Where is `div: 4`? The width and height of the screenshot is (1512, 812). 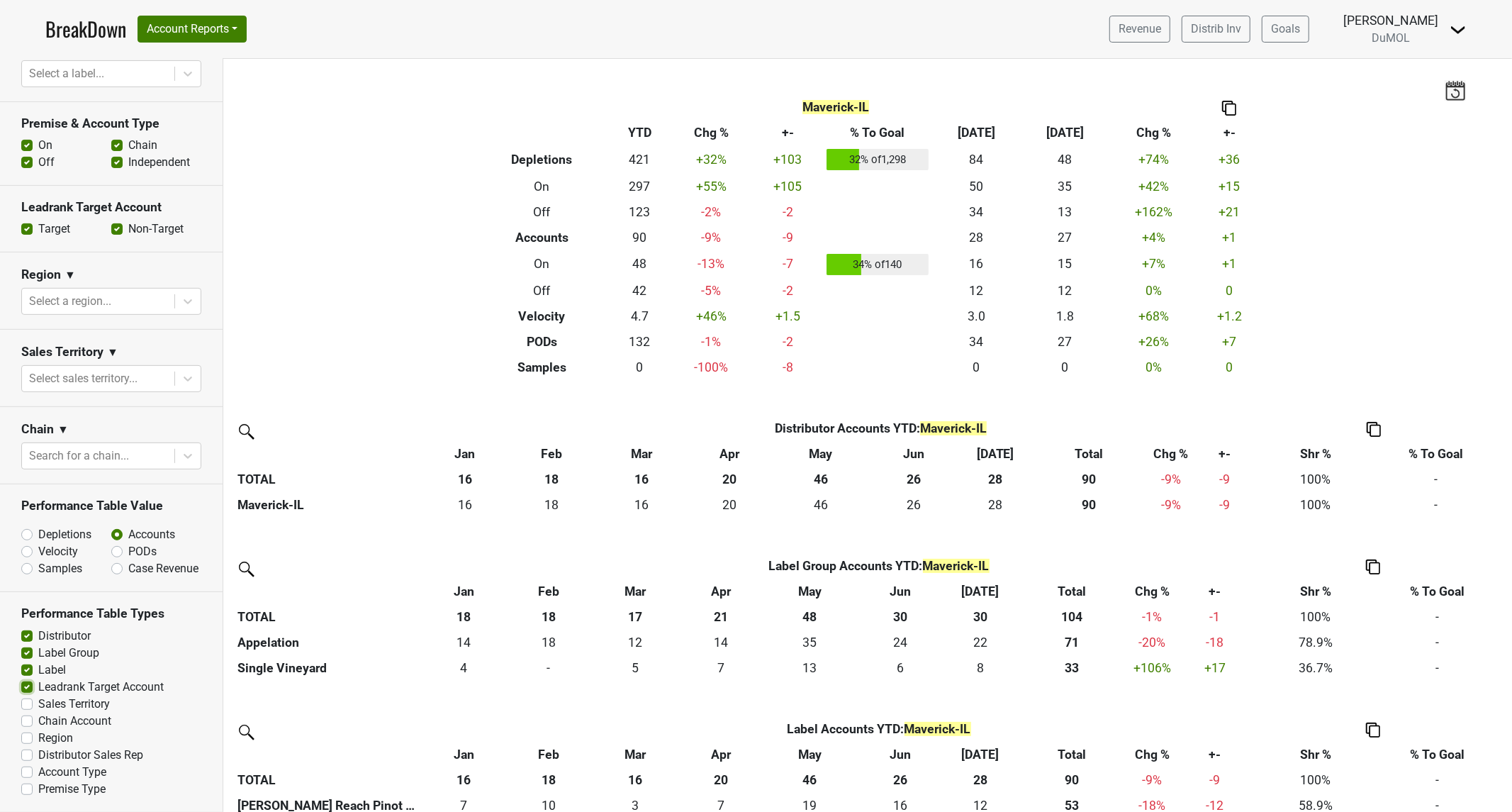 div: 4 is located at coordinates (463, 668).